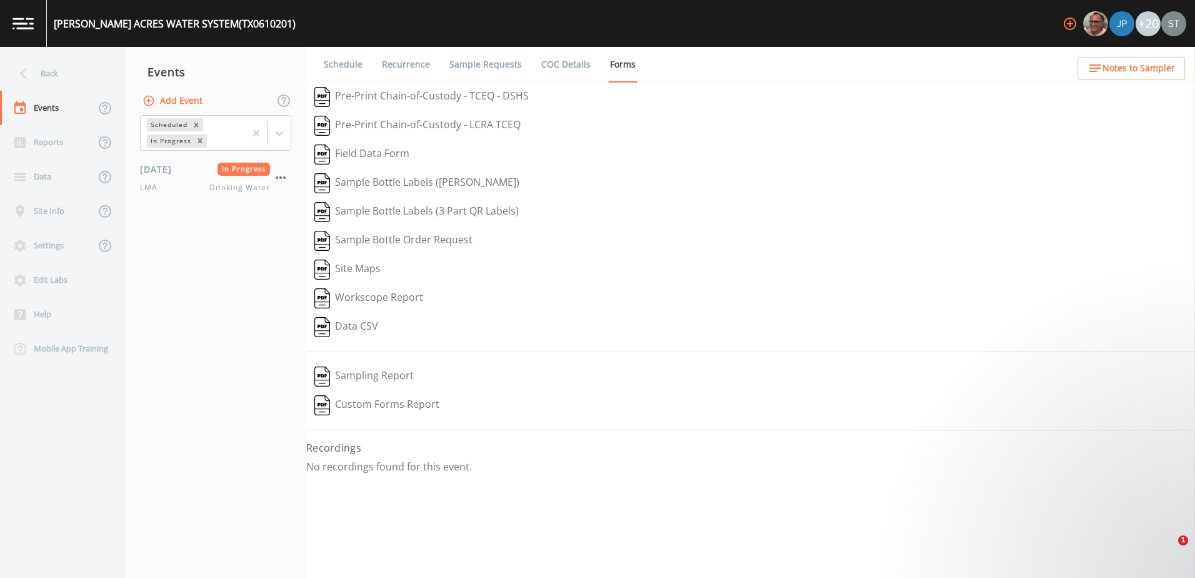 Image resolution: width=1195 pixels, height=578 pixels. Describe the element at coordinates (239, 188) in the screenshot. I see `span: Drinking Water` at that location.